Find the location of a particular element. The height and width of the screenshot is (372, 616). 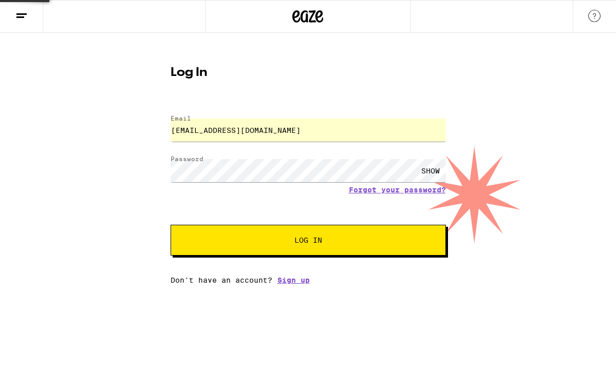

a: Sign up is located at coordinates (293, 280).